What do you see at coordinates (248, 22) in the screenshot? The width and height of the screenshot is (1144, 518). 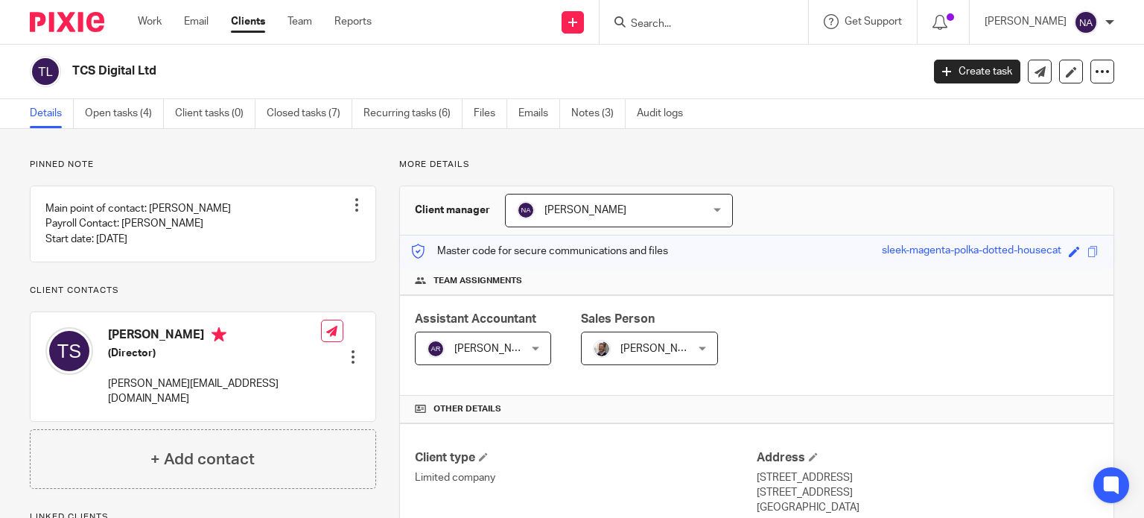 I see `a: Clients` at bounding box center [248, 22].